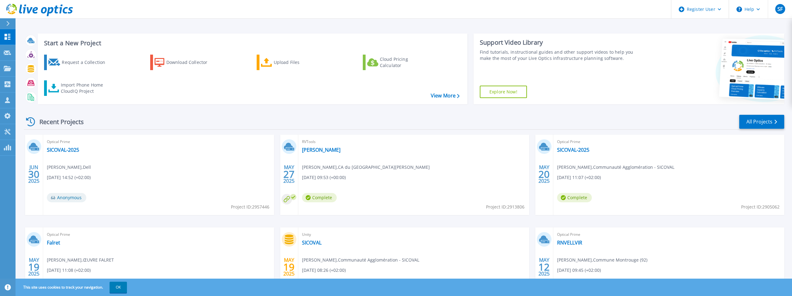 This screenshot has width=792, height=296. What do you see at coordinates (312, 243) in the screenshot?
I see `a: SICOVAL` at bounding box center [312, 243].